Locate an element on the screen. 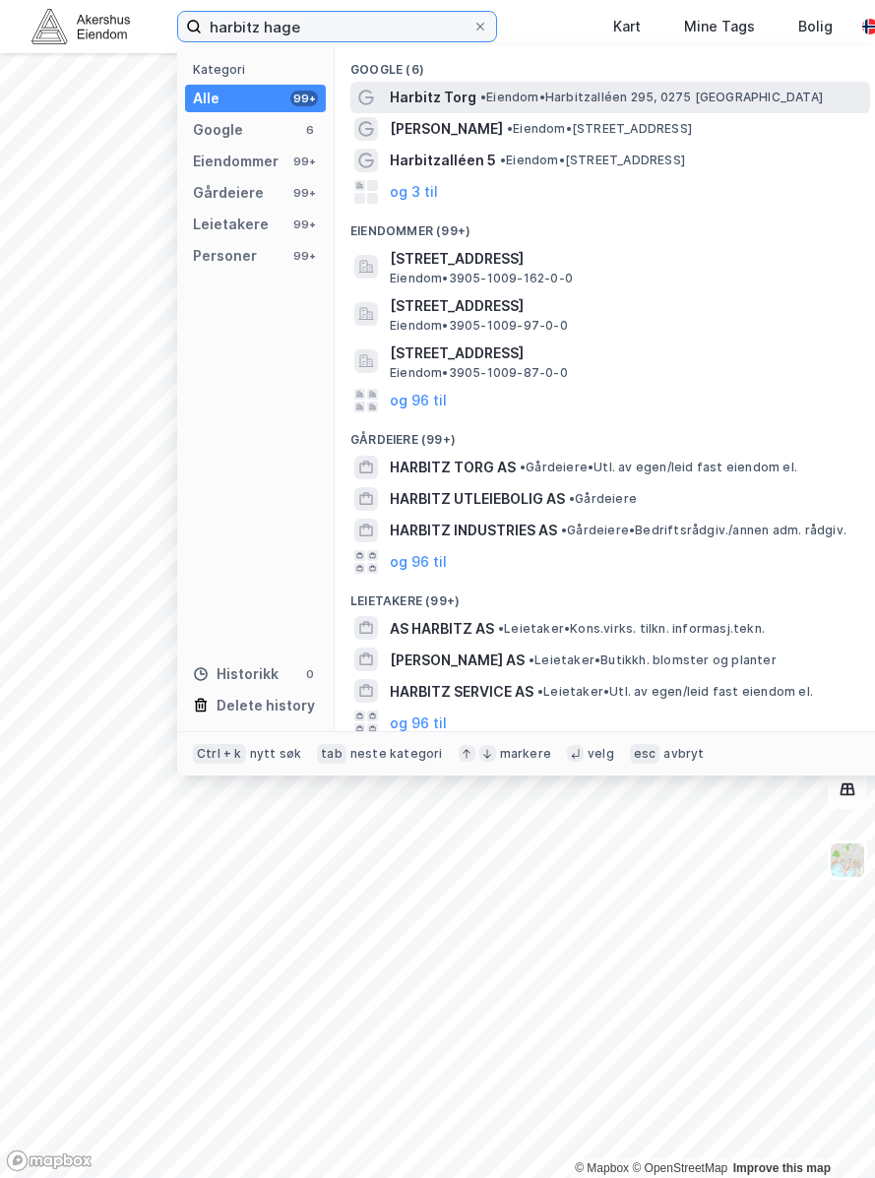 The image size is (875, 1178). div: Delete history is located at coordinates (266, 706).